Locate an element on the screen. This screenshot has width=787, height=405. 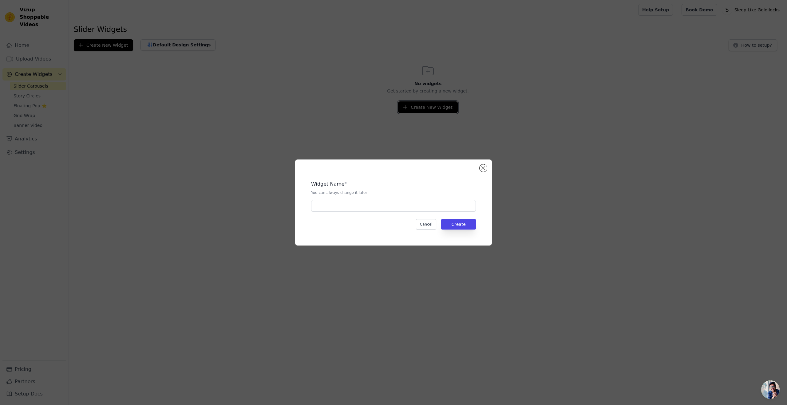
button: Create is located at coordinates (459, 225).